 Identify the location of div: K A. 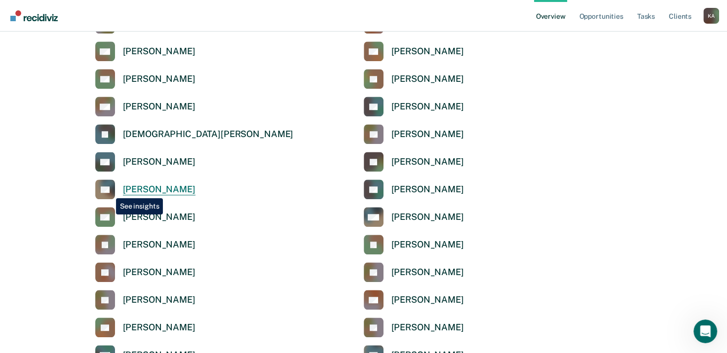
(711, 16).